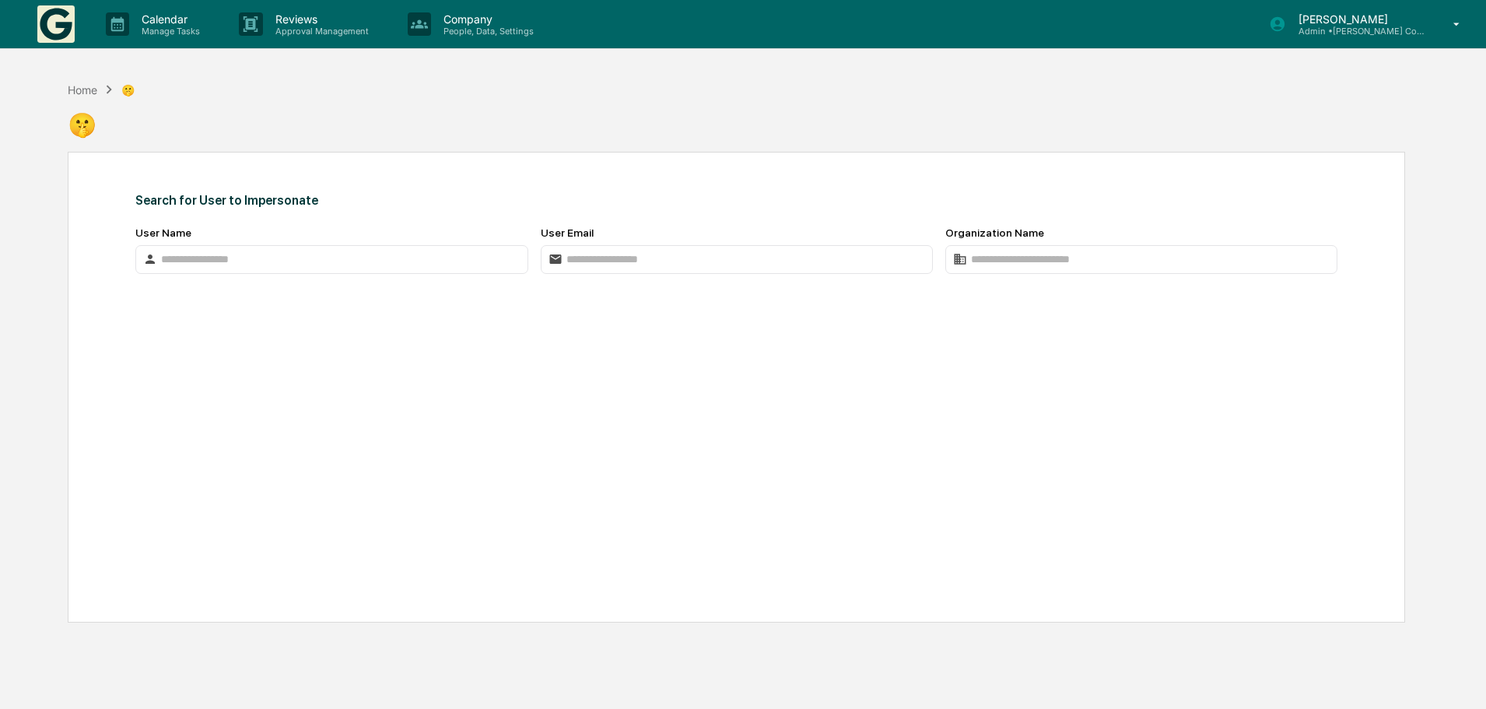 Image resolution: width=1486 pixels, height=709 pixels. I want to click on div: Home, so click(82, 89).